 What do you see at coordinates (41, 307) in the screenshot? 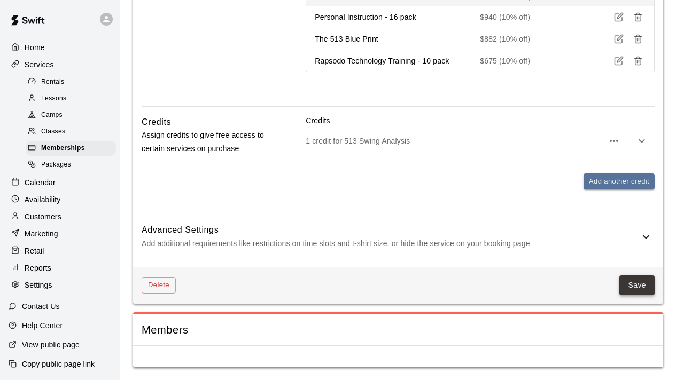
I see `p: Contact Us` at bounding box center [41, 307].